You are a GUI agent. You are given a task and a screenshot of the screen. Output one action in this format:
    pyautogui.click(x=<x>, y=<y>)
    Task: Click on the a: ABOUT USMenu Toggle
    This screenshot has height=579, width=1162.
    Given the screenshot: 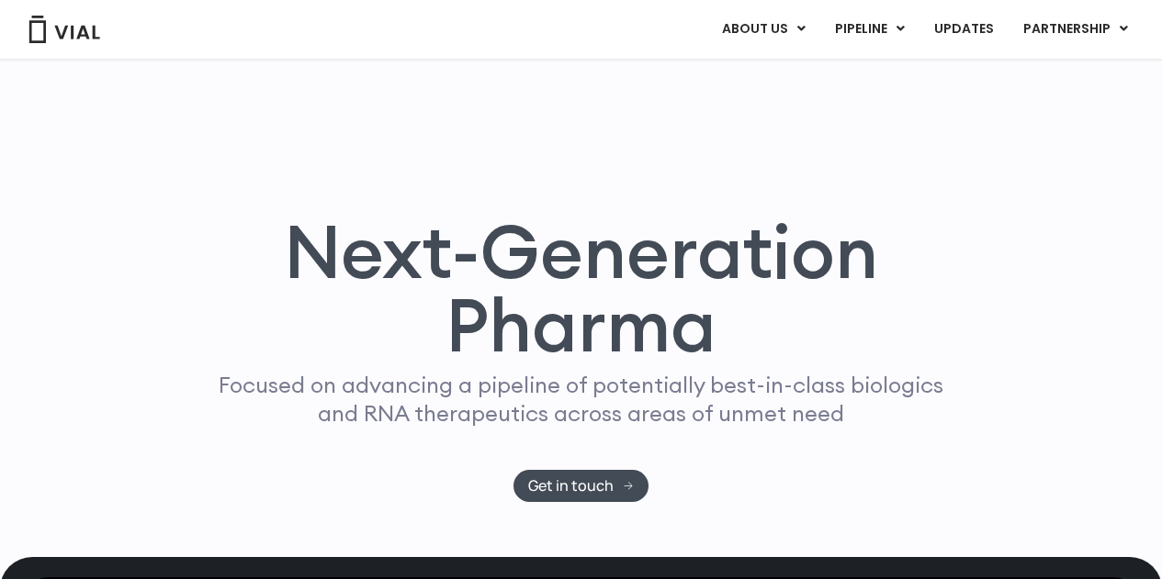 What is the action you would take?
    pyautogui.click(x=763, y=29)
    